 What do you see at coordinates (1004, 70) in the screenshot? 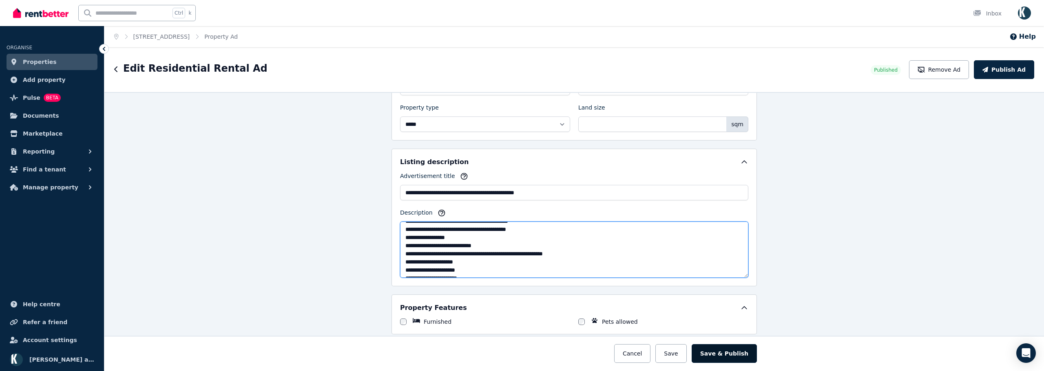
I see `button: Publish Ad` at bounding box center [1004, 70].